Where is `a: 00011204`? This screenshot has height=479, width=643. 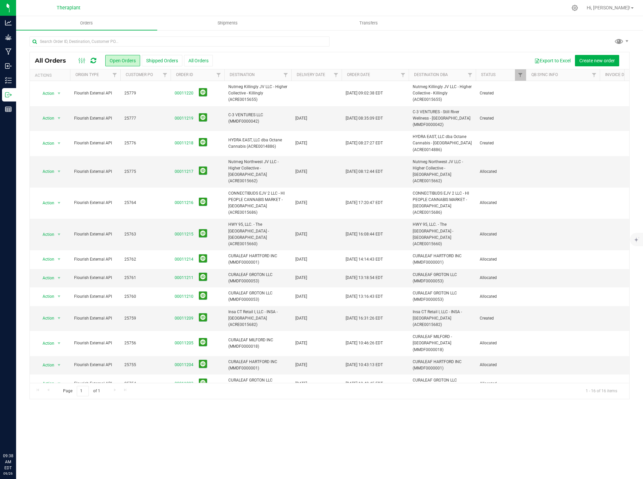 a: 00011204 is located at coordinates (184, 365).